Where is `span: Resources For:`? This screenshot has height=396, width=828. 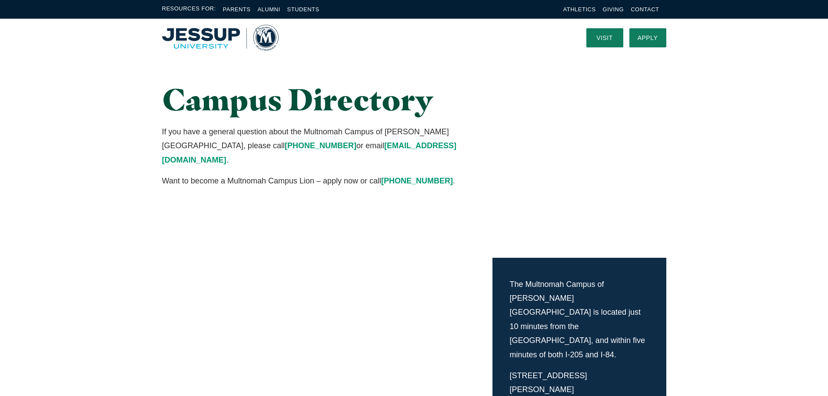 span: Resources For: is located at coordinates (189, 9).